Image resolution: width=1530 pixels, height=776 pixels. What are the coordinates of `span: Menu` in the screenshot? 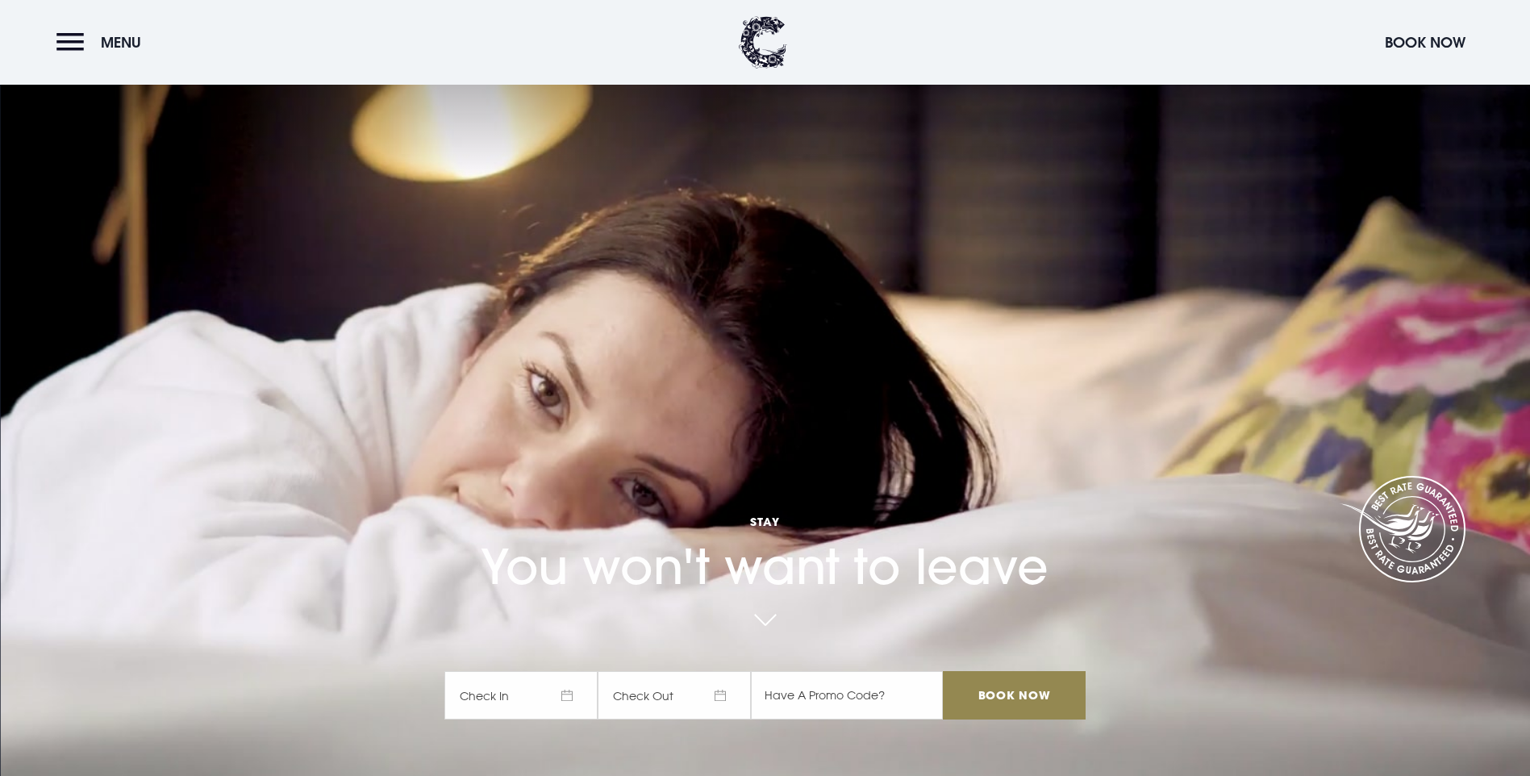 It's located at (121, 42).